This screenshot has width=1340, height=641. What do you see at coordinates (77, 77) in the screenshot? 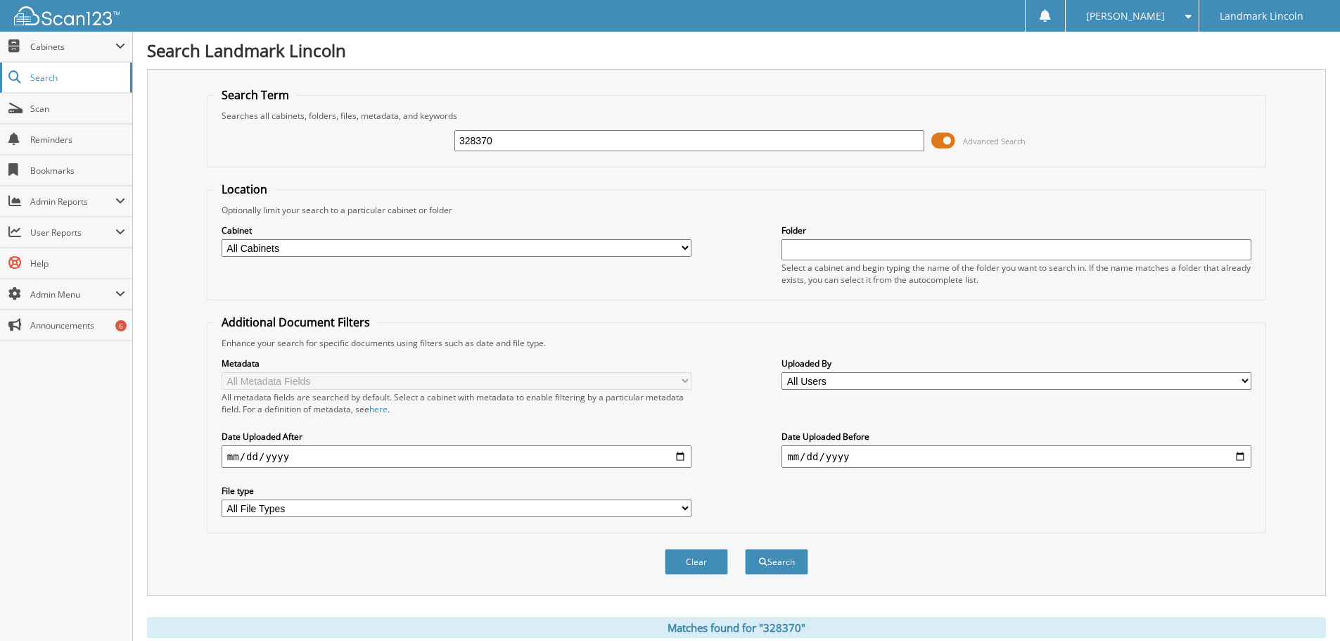
I see `span: Search` at bounding box center [77, 77].